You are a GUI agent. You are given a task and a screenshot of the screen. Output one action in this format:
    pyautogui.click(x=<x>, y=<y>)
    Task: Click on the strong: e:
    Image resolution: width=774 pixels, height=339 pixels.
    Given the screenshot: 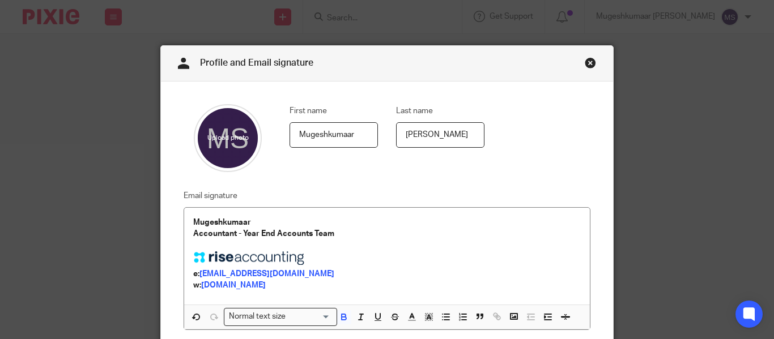 What is the action you would take?
    pyautogui.click(x=196, y=274)
    